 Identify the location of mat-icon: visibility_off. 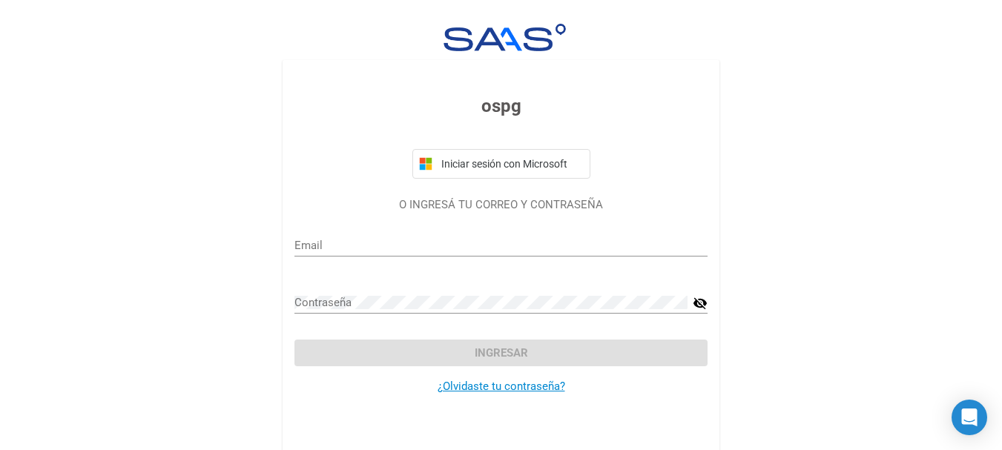
(700, 303).